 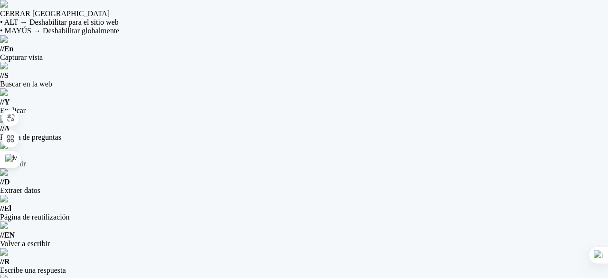 I want to click on font: El, so click(x=8, y=208).